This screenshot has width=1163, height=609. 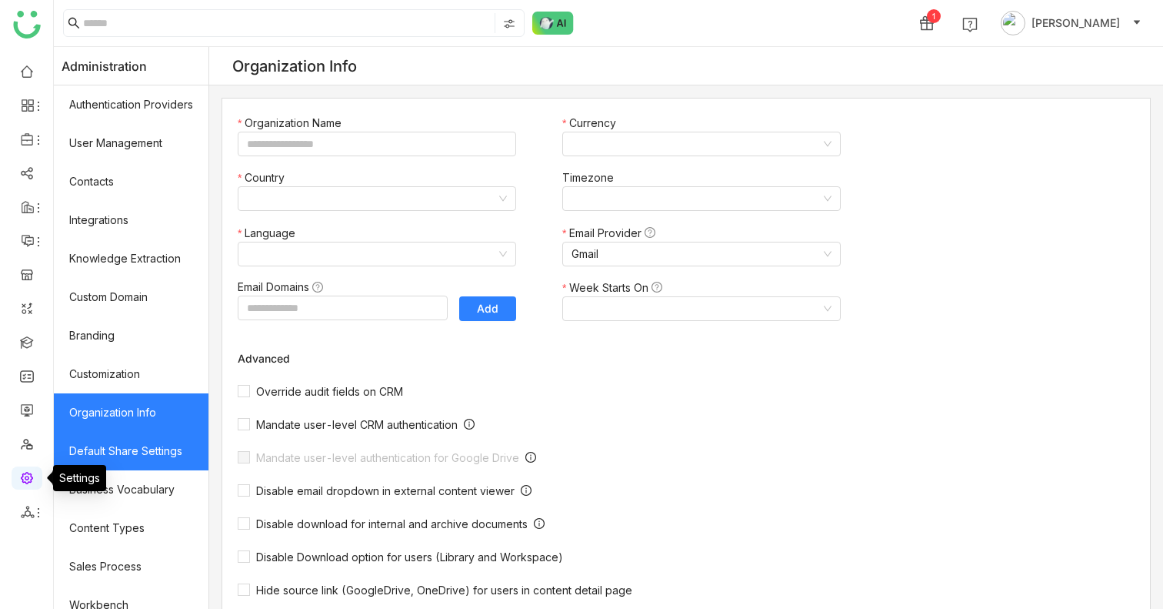 What do you see at coordinates (357, 424) in the screenshot?
I see `span: Mandate user-level CRM authentication` at bounding box center [357, 424].